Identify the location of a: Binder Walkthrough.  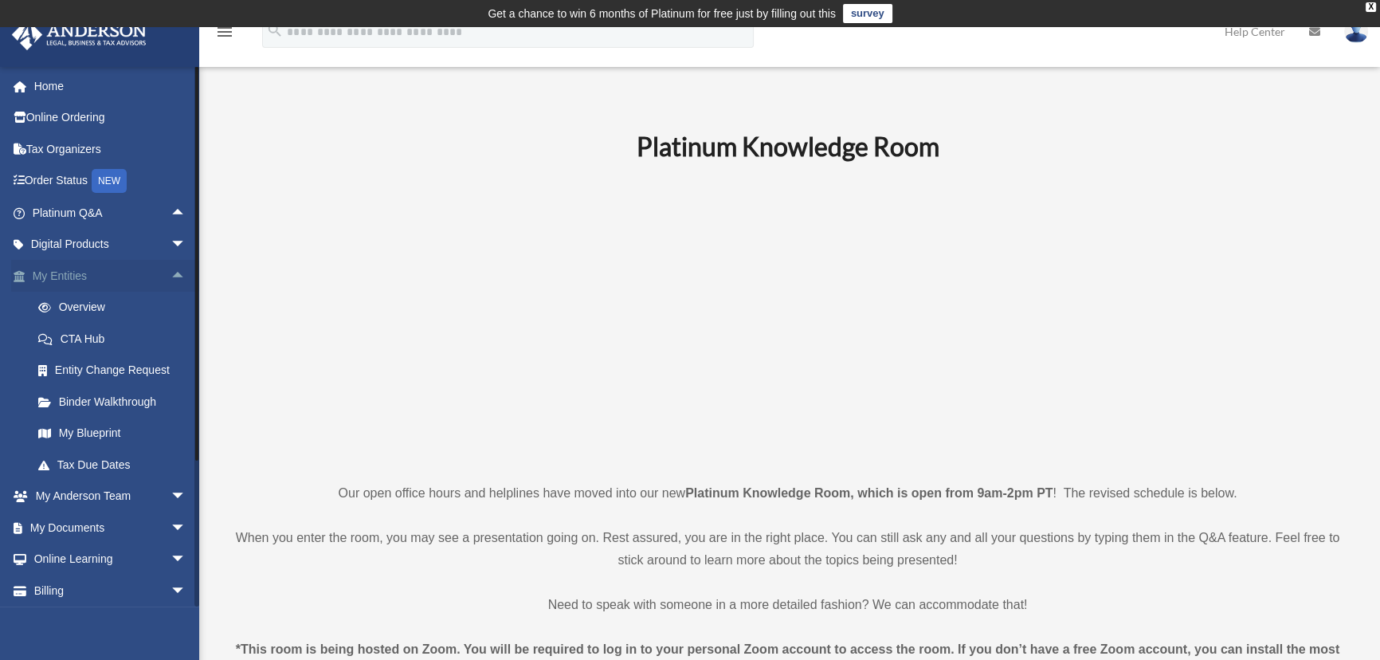
(116, 402).